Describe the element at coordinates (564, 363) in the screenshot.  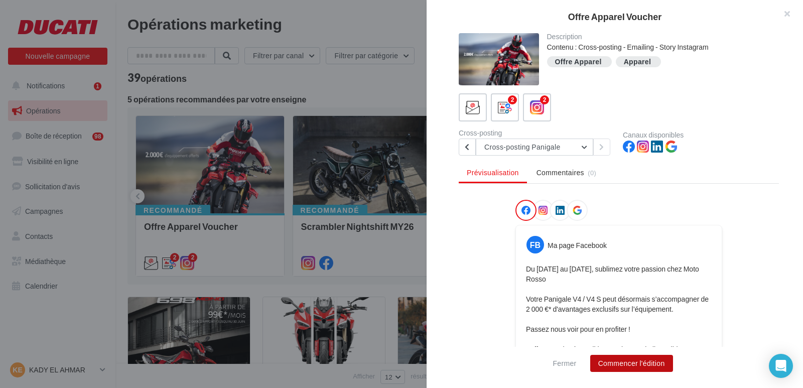
I see `button: Fermer` at that location.